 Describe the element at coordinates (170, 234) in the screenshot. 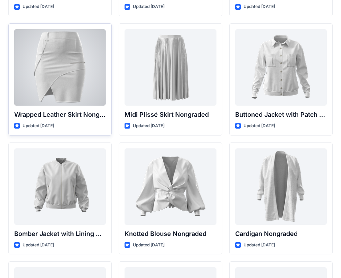

I see `p: Knotted Blouse Nongraded` at that location.